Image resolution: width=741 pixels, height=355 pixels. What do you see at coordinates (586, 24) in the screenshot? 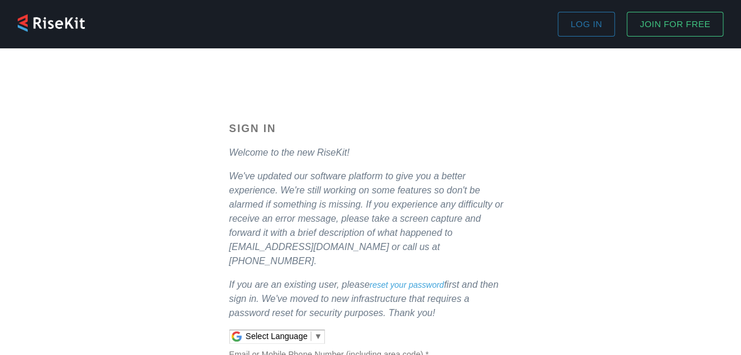
I see `a: Log in` at bounding box center [586, 24].